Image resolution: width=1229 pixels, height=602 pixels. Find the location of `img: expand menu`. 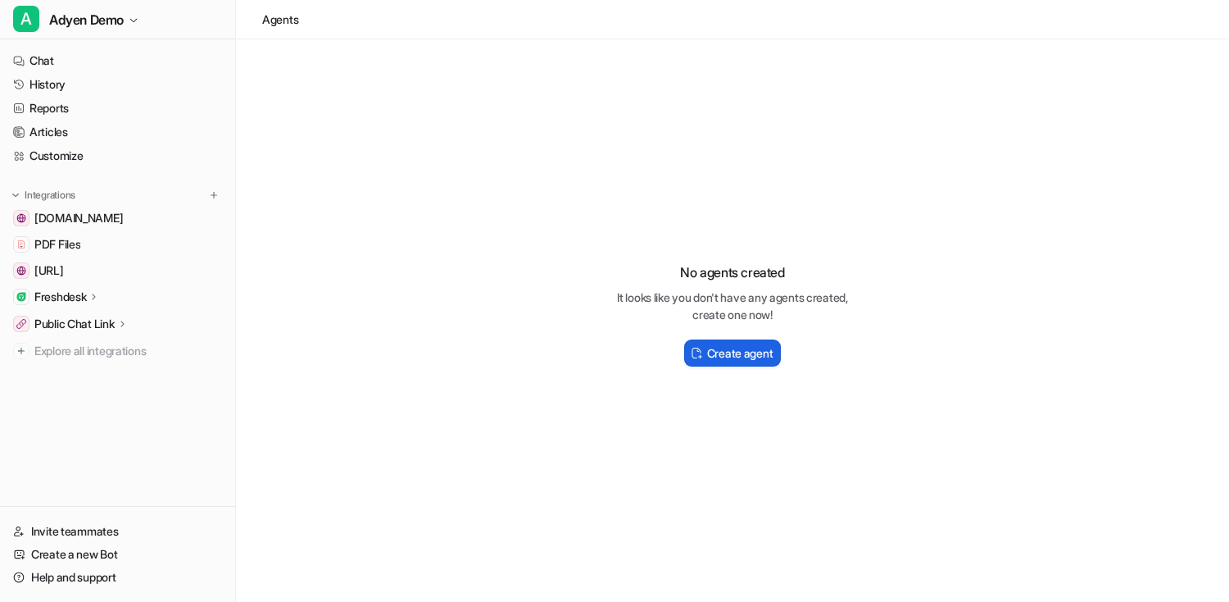

img: expand menu is located at coordinates (16, 195).